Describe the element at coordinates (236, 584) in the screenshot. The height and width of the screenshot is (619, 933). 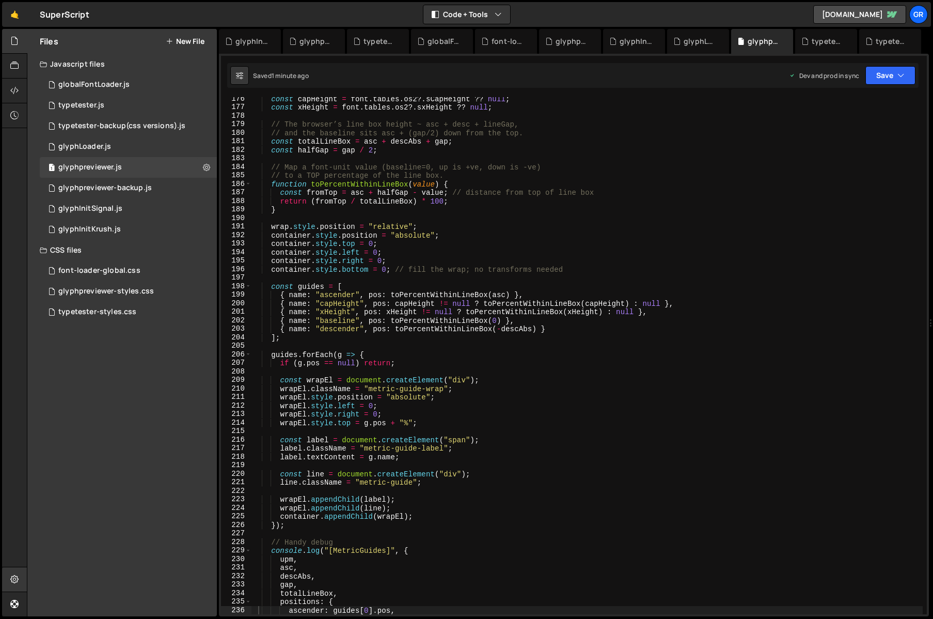
I see `div: 233` at that location.